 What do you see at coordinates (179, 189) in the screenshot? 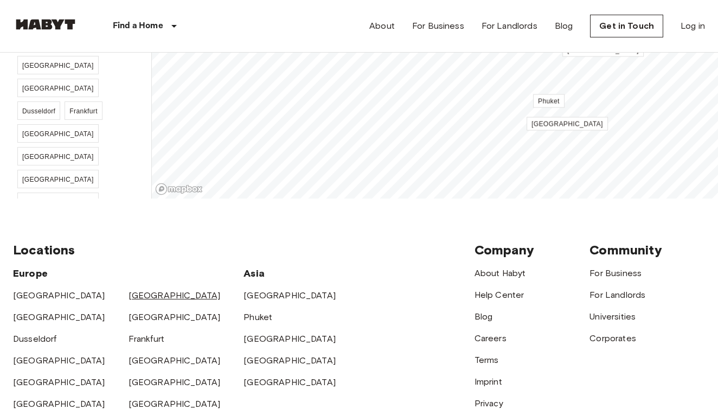
I see `a: Mapbox logo` at bounding box center [179, 189].